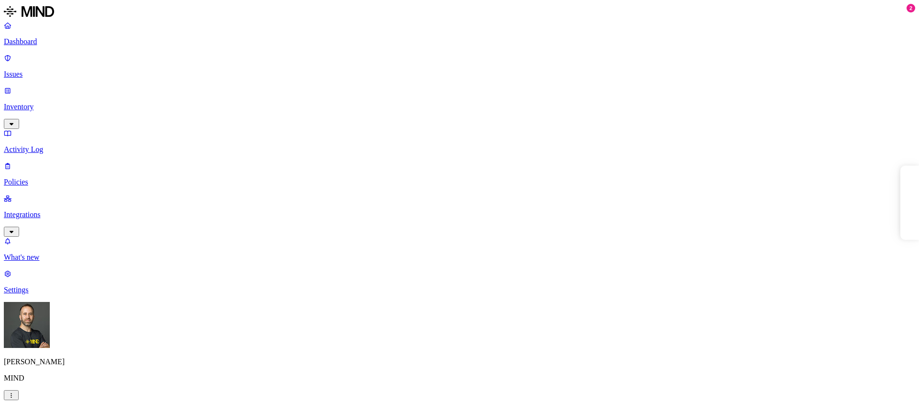 The width and height of the screenshot is (919, 405). I want to click on div: 2, so click(911, 8).